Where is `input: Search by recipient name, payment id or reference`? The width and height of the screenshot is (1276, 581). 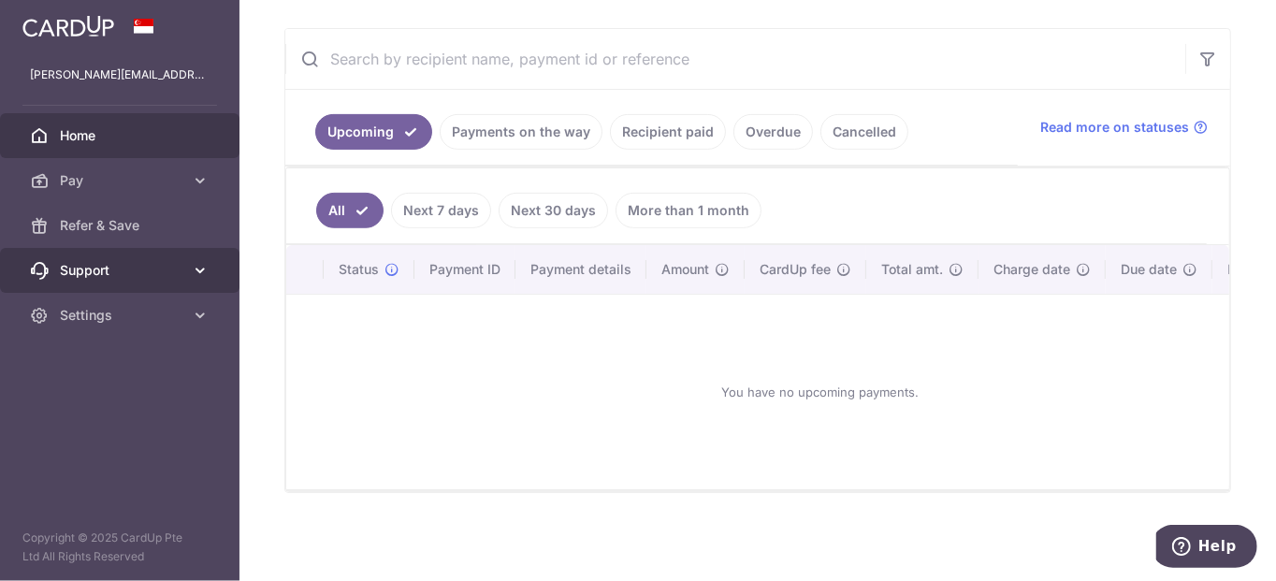
input: Search by recipient name, payment id or reference is located at coordinates (736, 59).